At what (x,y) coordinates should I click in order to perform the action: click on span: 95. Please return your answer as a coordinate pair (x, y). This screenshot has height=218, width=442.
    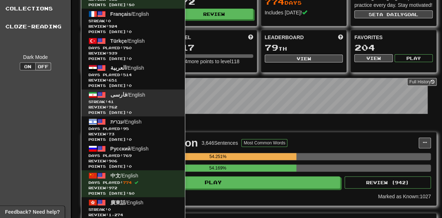
    Looking at the image, I should click on (126, 129).